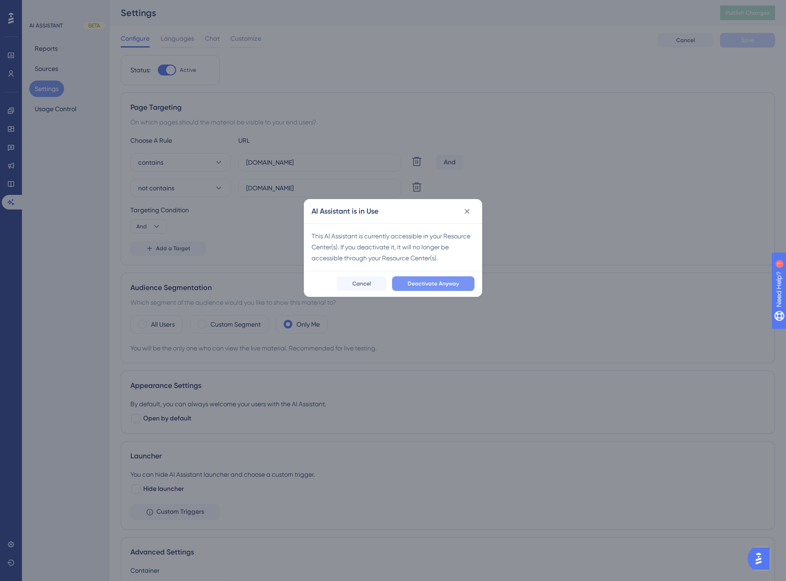 This screenshot has height=581, width=786. Describe the element at coordinates (345, 211) in the screenshot. I see `h2: AI Assistant is in Use` at that location.